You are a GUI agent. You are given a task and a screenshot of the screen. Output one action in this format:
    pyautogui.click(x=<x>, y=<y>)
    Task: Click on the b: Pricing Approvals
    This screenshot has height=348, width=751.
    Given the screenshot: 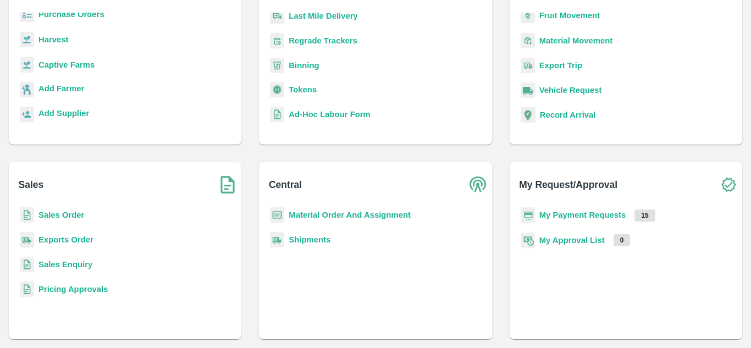 What is the action you would take?
    pyautogui.click(x=73, y=289)
    